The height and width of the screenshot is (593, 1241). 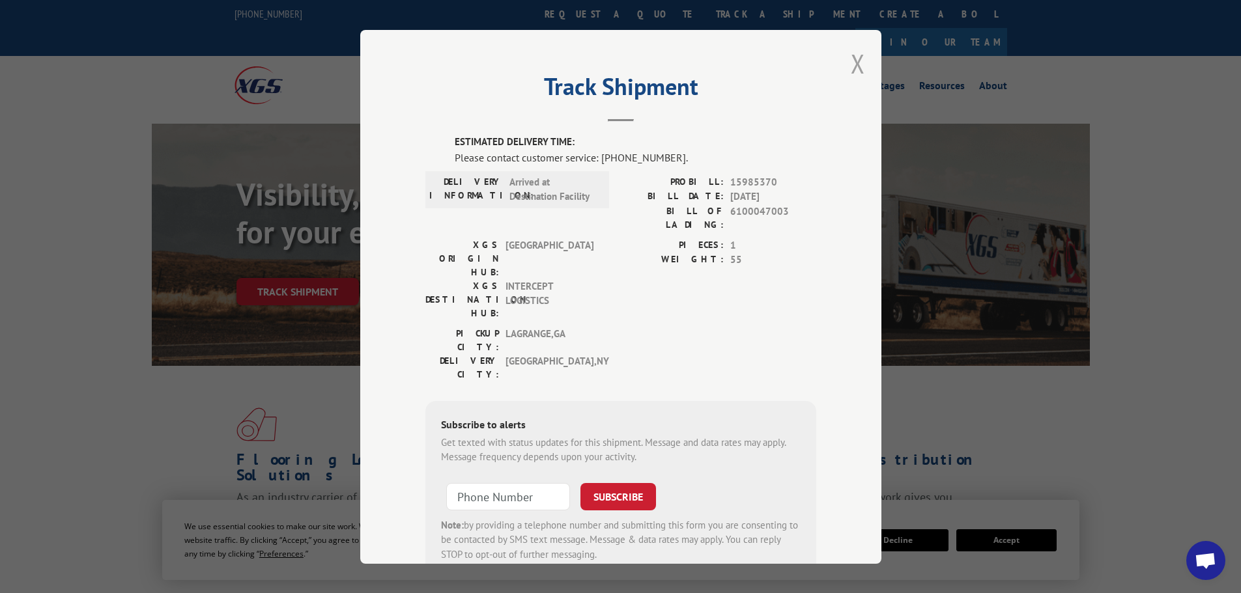 I want to click on label: XGS ORIGIN HUB:, so click(x=462, y=258).